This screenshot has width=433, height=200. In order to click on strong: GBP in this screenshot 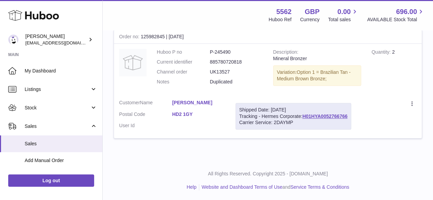, I will do `click(312, 12)`.